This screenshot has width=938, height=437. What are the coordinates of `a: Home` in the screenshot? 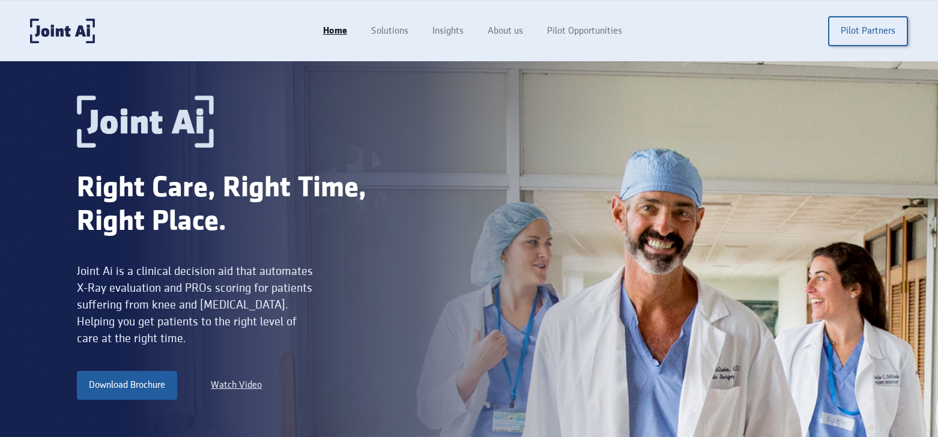 It's located at (335, 31).